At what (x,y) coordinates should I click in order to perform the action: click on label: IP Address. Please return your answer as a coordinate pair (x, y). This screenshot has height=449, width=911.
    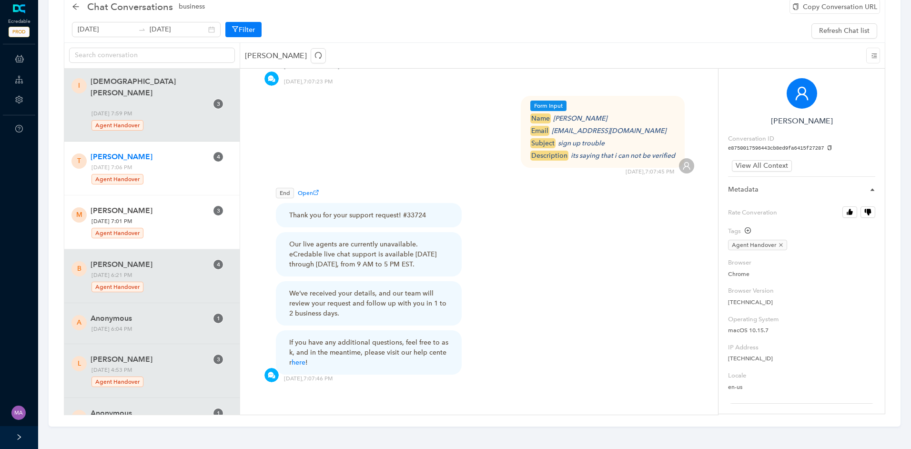
    Looking at the image, I should click on (802, 347).